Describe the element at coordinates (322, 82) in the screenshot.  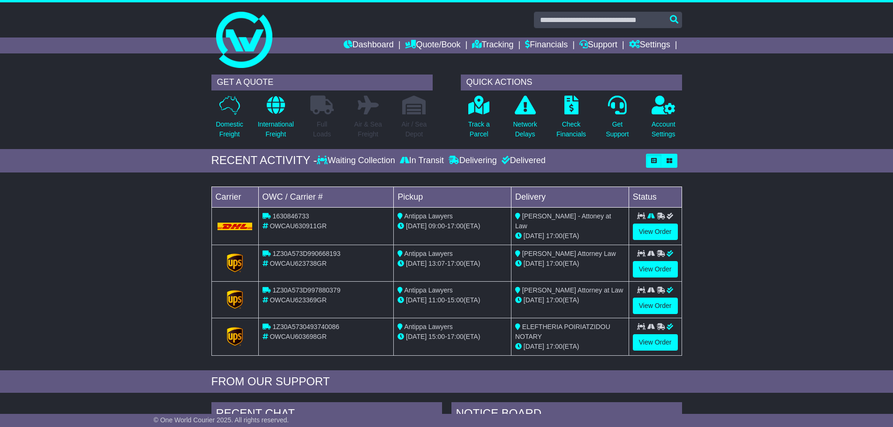
I see `div: GET A QUOTE` at that location.